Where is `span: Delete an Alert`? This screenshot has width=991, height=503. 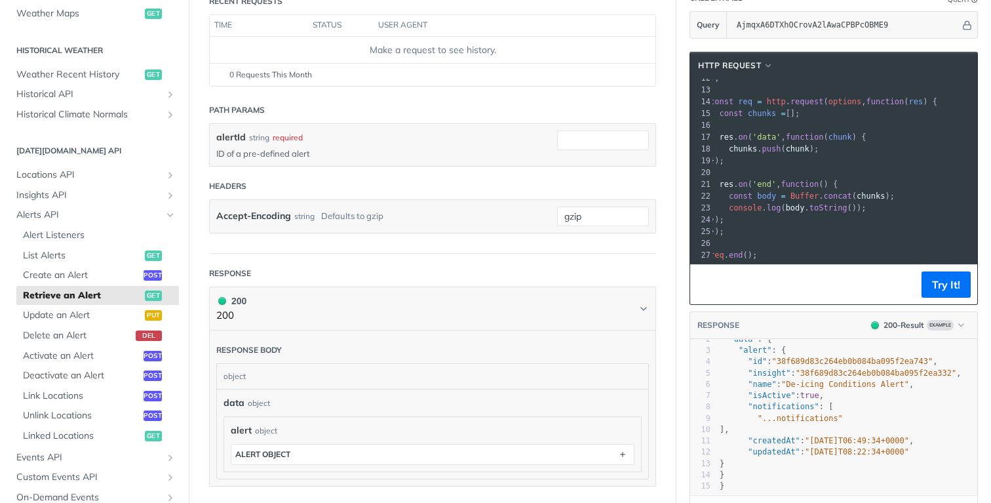 span: Delete an Alert is located at coordinates (77, 336).